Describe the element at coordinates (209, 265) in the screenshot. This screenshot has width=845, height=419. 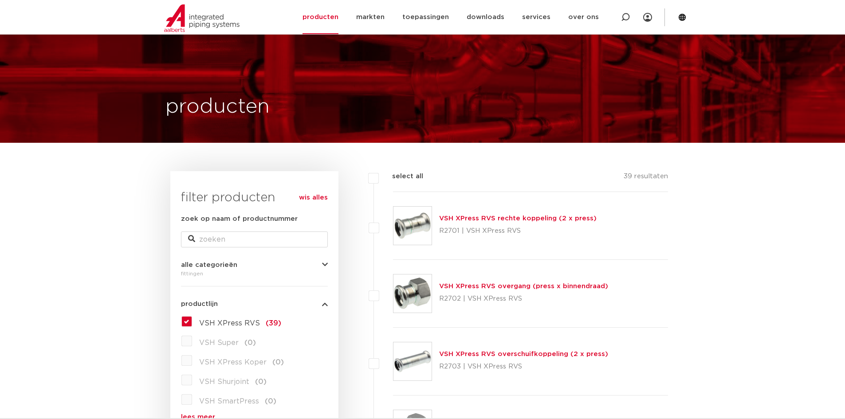
I see `span: alle categorieën` at that location.